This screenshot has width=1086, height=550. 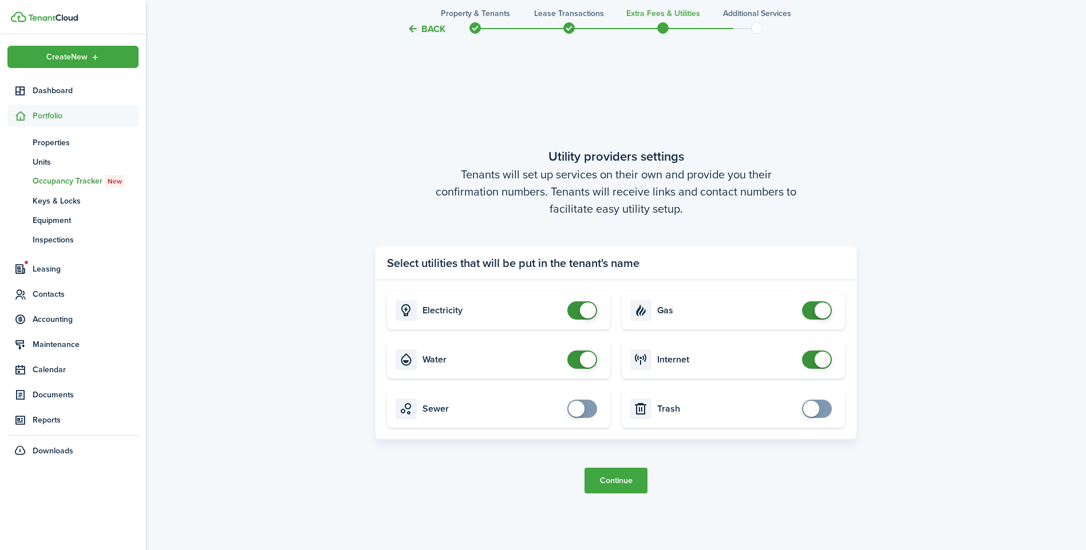 I want to click on span: Contacts, so click(x=85, y=294).